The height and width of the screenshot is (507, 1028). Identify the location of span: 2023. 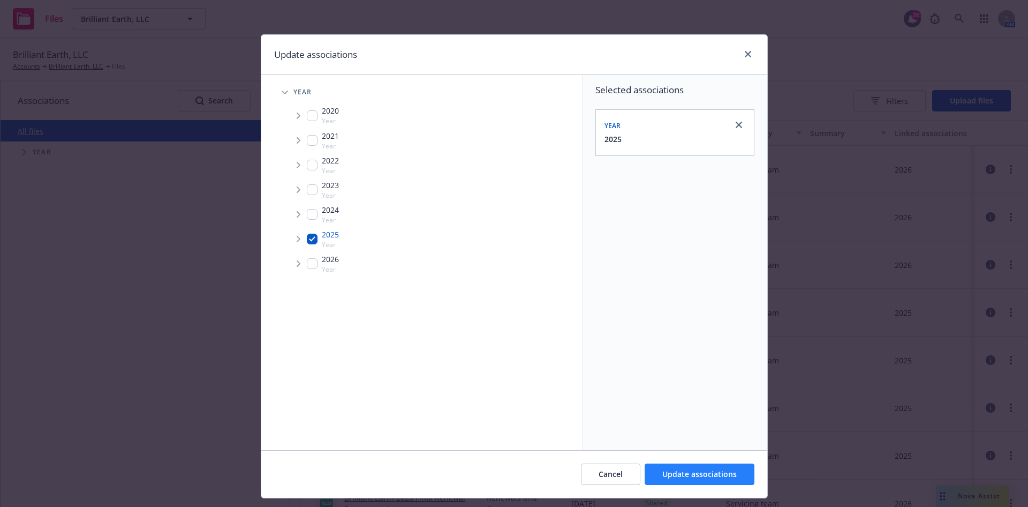
(330, 185).